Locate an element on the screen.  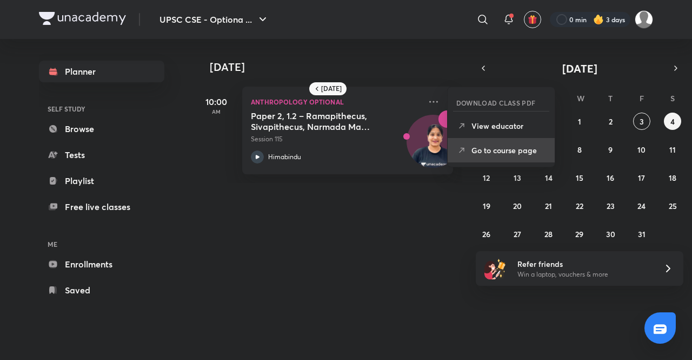
button: October 20, 2025 is located at coordinates (518, 206).